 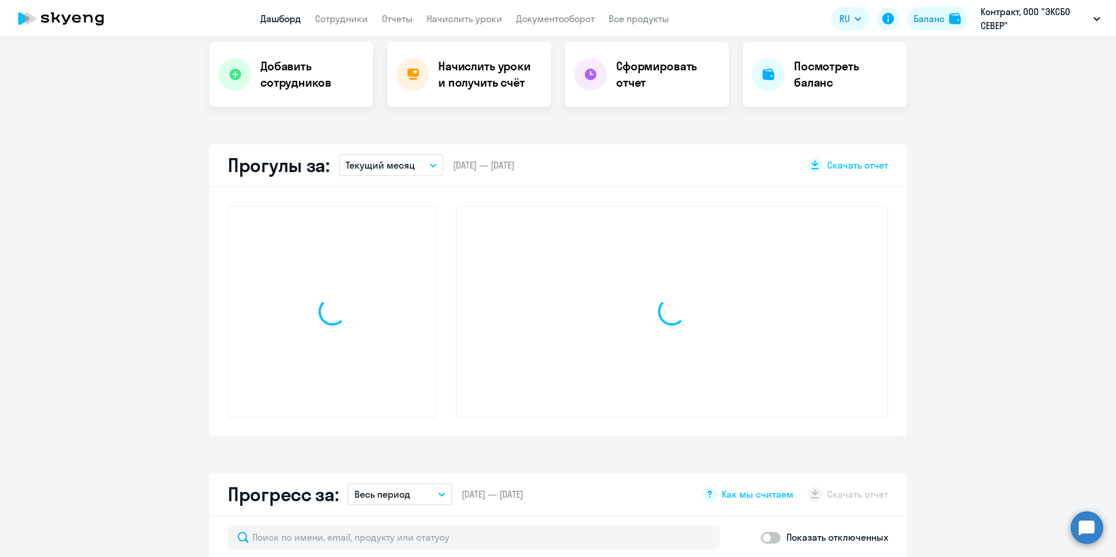 What do you see at coordinates (391, 165) in the screenshot?
I see `button: Текущий месяц` at bounding box center [391, 165].